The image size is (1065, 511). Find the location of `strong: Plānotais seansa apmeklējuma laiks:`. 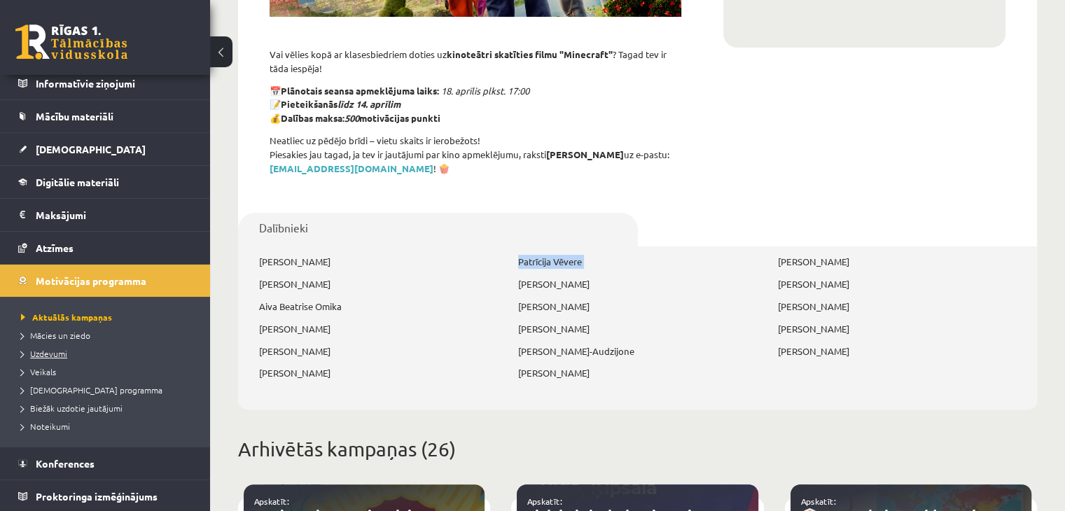

strong: Plānotais seansa apmeklējuma laiks: is located at coordinates (360, 90).